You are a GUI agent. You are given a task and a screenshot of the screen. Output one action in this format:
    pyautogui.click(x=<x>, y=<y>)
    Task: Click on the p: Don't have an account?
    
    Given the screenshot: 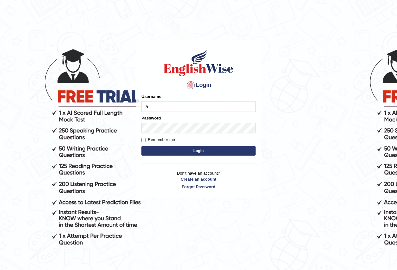 What is the action you would take?
    pyautogui.click(x=198, y=180)
    